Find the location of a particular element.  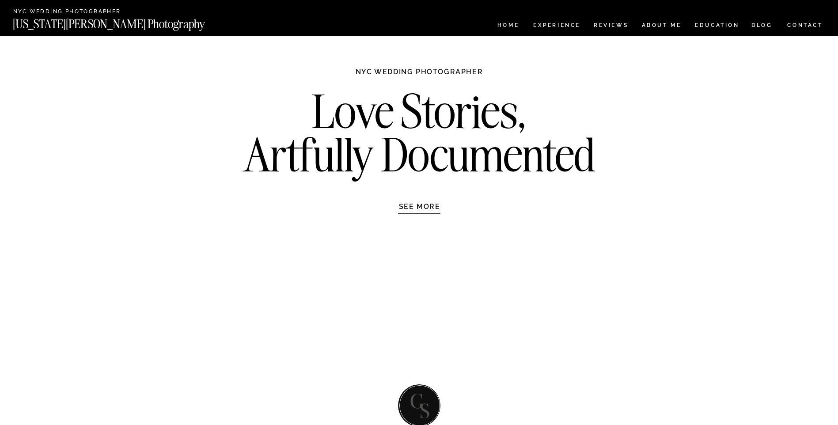

nav: Experience is located at coordinates (556, 26).